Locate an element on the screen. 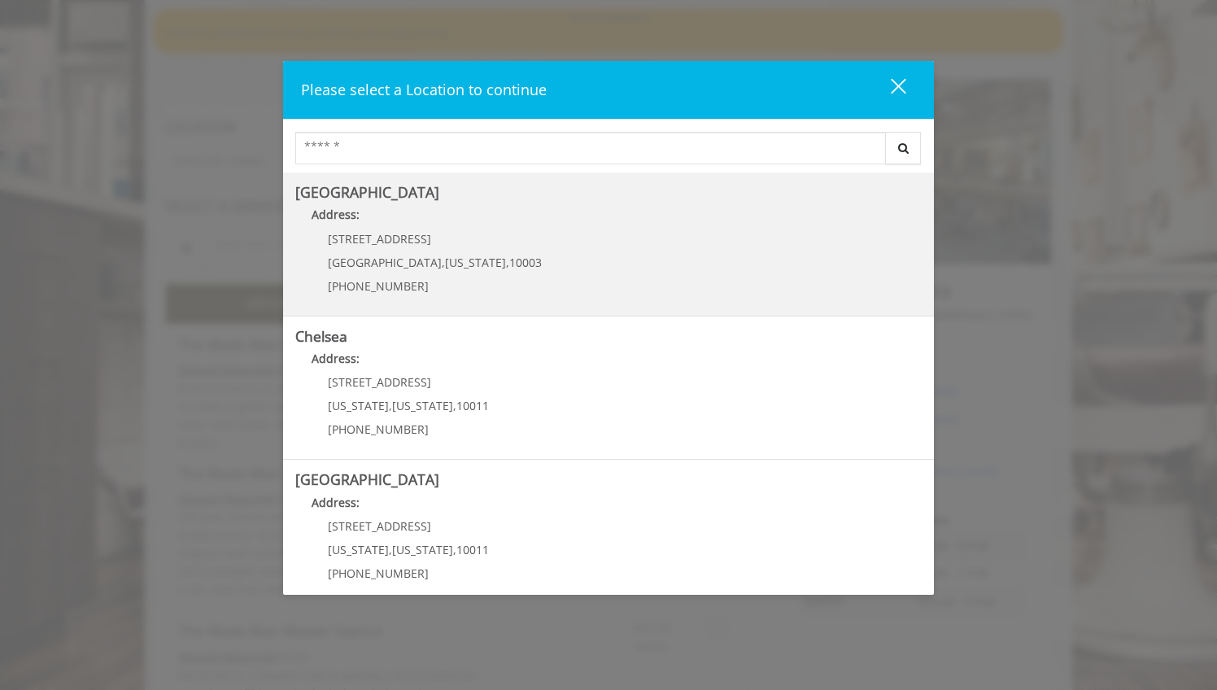 The image size is (1217, 690). span: Please select a Location to continue is located at coordinates (424, 89).